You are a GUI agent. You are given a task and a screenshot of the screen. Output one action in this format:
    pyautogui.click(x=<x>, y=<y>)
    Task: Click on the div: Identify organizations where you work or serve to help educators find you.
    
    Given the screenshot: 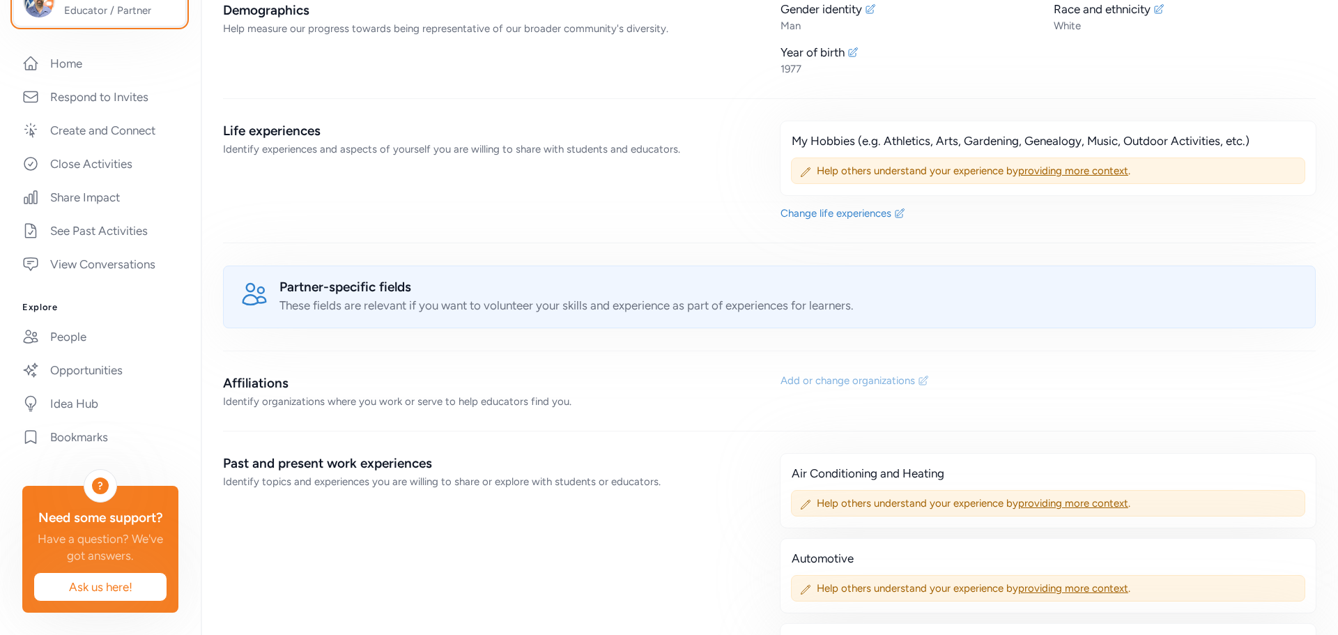 What is the action you would take?
    pyautogui.click(x=491, y=401)
    